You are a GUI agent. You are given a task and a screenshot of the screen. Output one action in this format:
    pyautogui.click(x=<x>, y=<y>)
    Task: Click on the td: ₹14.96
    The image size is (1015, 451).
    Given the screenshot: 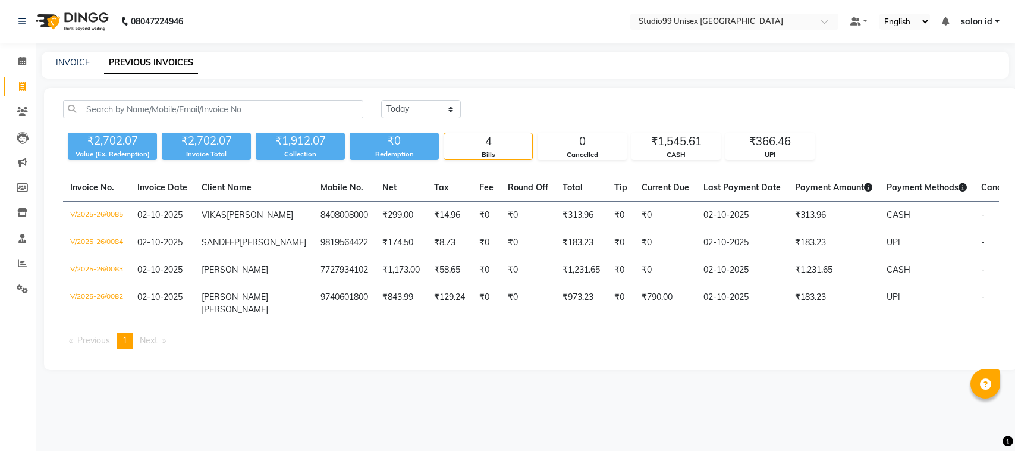 What is the action you would take?
    pyautogui.click(x=450, y=215)
    